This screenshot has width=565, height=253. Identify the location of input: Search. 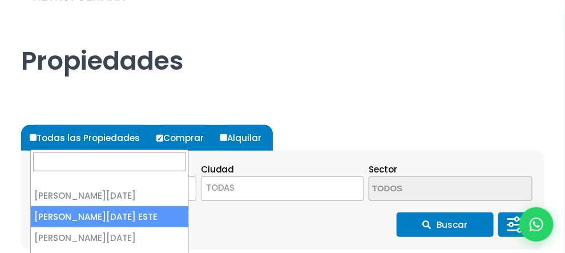
(110, 161).